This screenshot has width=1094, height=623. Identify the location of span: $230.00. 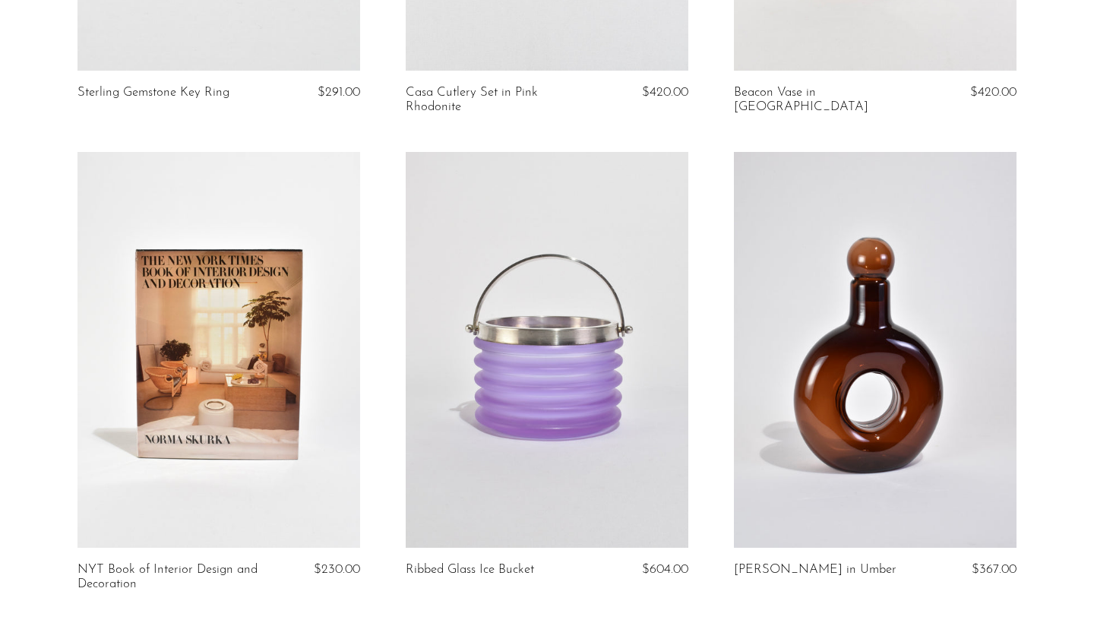
(337, 569).